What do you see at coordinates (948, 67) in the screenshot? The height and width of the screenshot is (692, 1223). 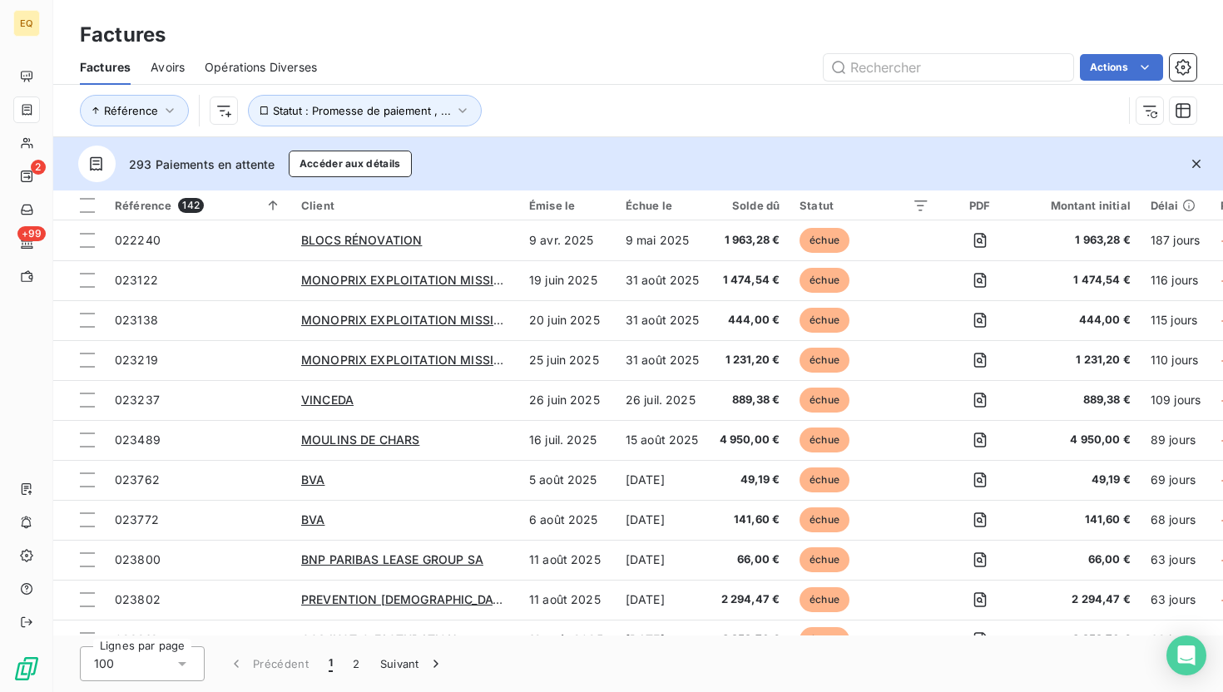 I see `input: Rechercher` at bounding box center [948, 67].